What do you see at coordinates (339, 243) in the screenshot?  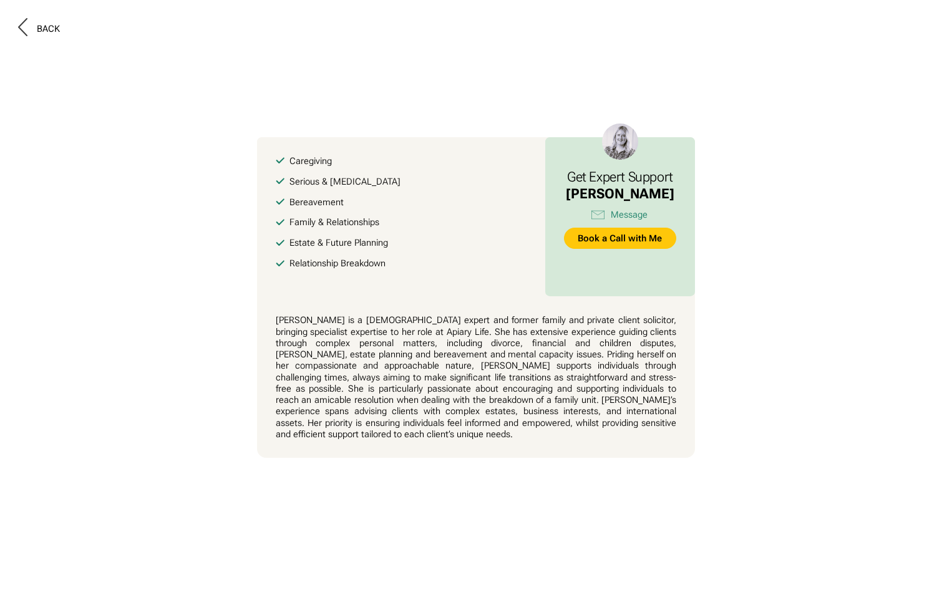 I see `div: Estate & Future Planning` at bounding box center [339, 243].